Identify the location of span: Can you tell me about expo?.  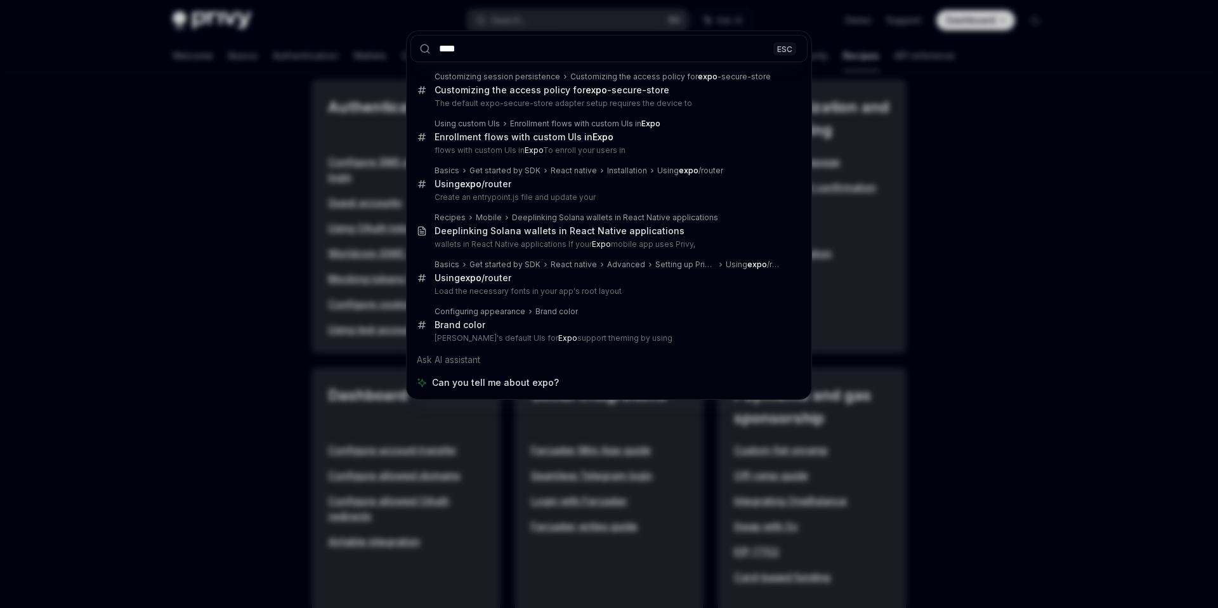
(495, 382).